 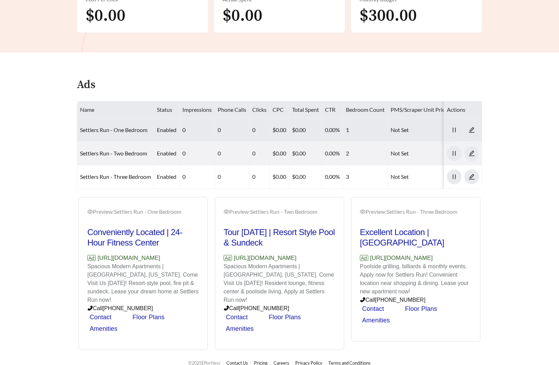 I want to click on th: Phone Calls, so click(x=232, y=110).